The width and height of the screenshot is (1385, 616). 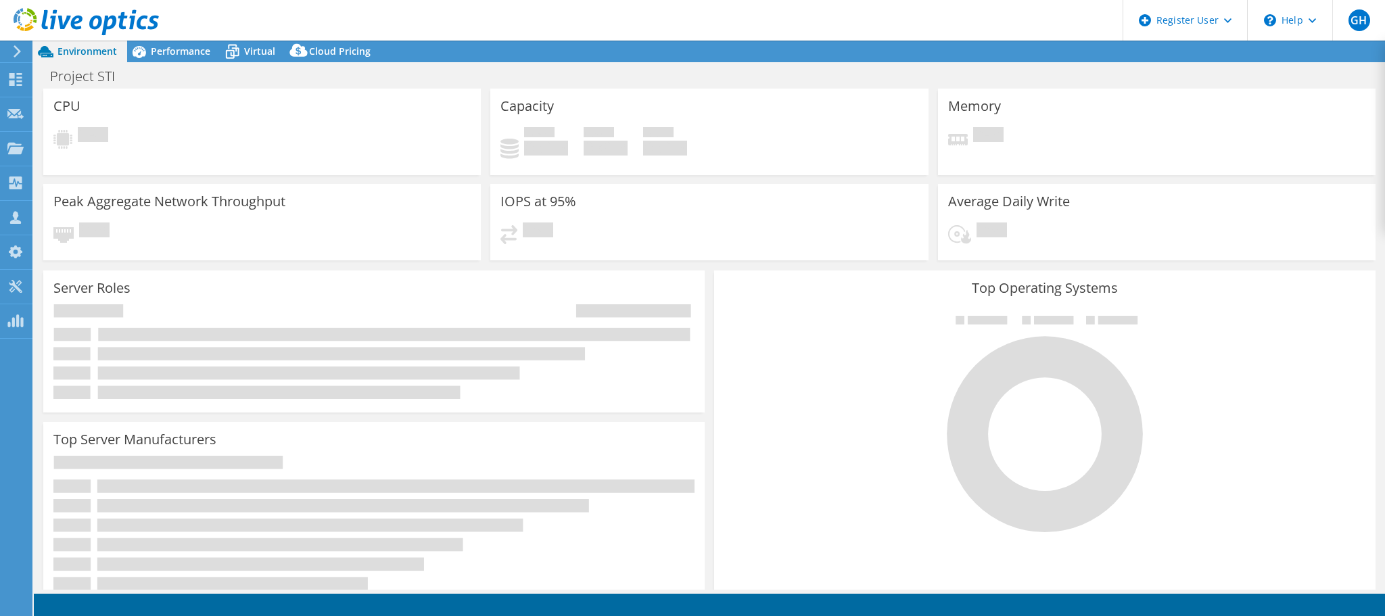 I want to click on h3: Top Server Manufacturers, so click(x=135, y=439).